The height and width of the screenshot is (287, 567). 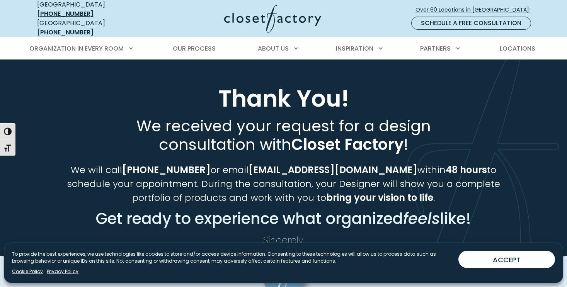 What do you see at coordinates (232, 258) in the screenshot?
I see `p: To provide the best experiences, we use technologies like cookies to store and/or access device i...` at bounding box center [232, 258].